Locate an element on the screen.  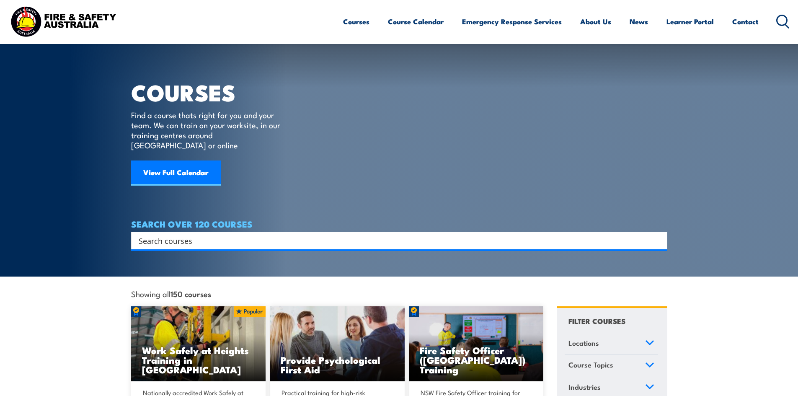
a: Learner Portal is located at coordinates (690, 21).